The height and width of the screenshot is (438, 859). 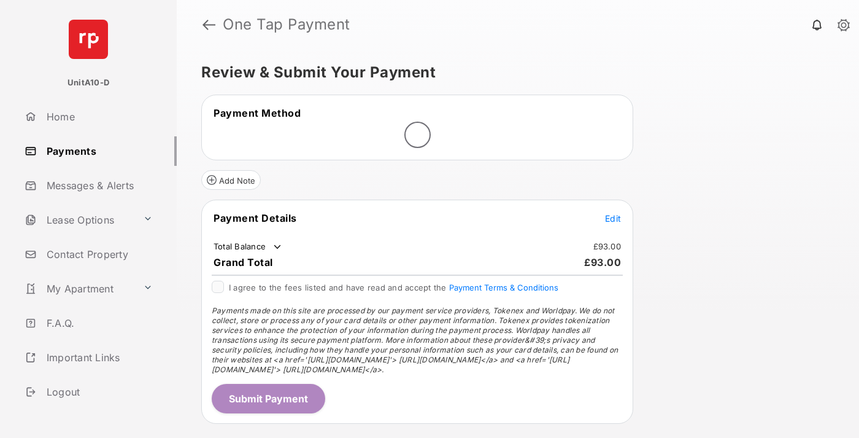 I want to click on a: Messages & Alerts, so click(x=98, y=185).